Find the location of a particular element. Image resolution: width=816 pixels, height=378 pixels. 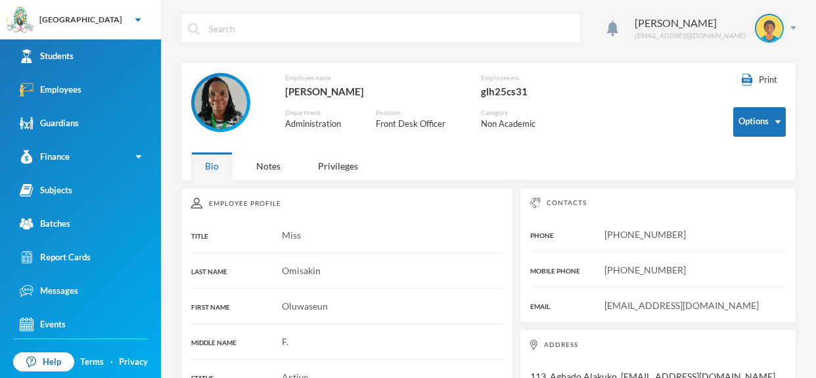

img: STUDENT is located at coordinates (769, 28).